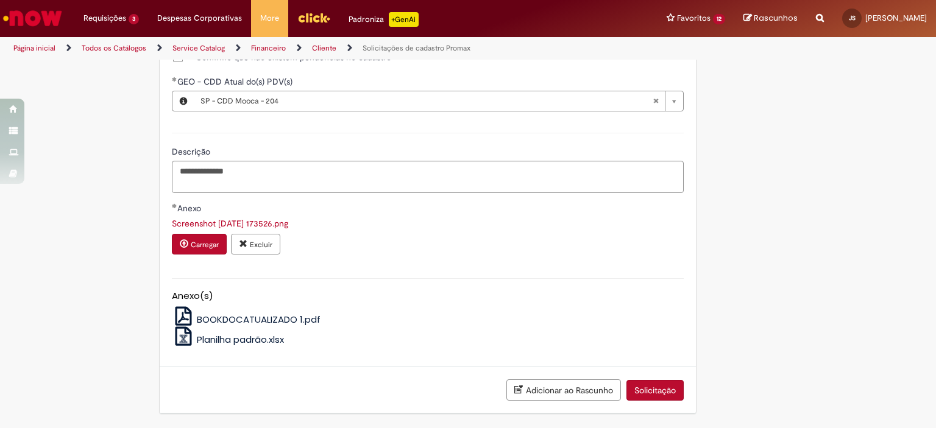 Image resolution: width=936 pixels, height=428 pixels. Describe the element at coordinates (199, 18) in the screenshot. I see `span: Despesas Corporativas` at that location.